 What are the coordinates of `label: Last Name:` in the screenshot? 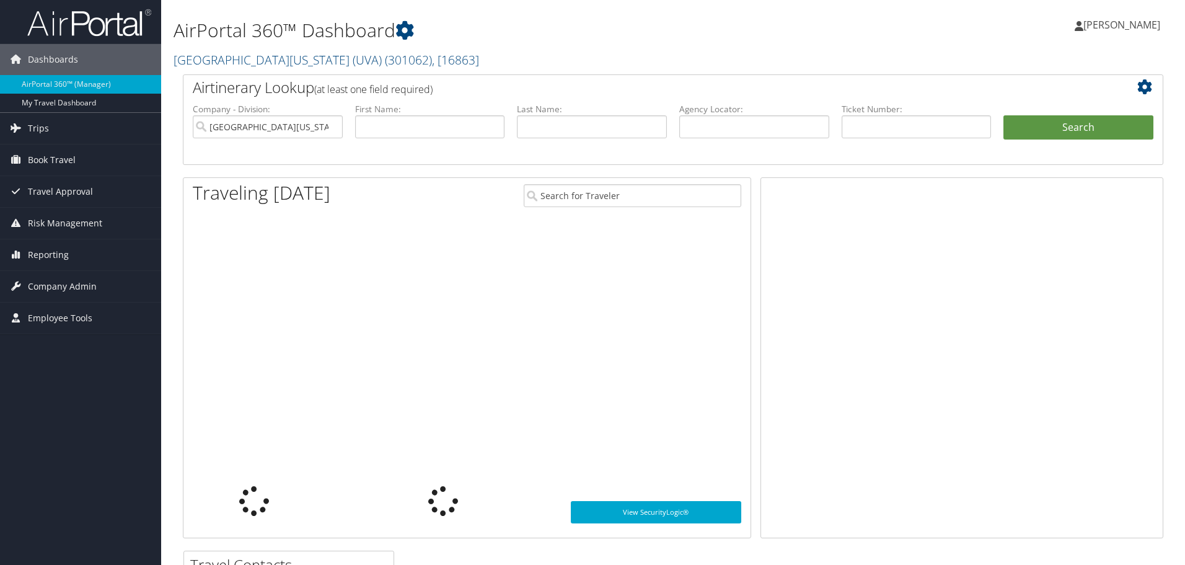 It's located at (592, 109).